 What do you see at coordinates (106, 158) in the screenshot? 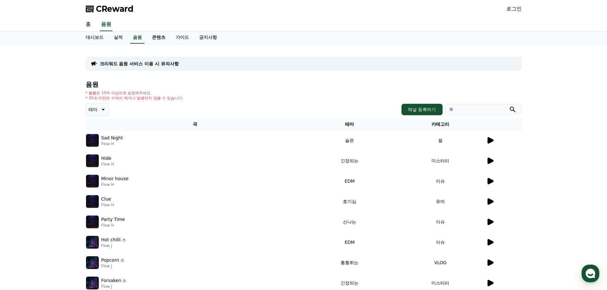
I see `p: Hide` at bounding box center [106, 158].